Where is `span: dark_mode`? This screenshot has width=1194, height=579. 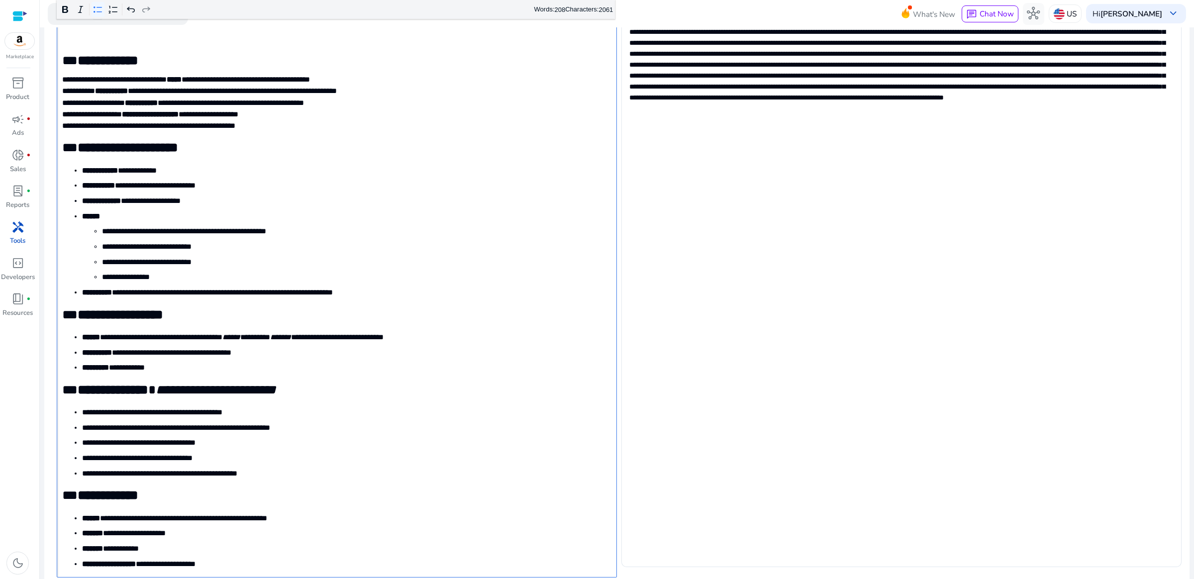
span: dark_mode is located at coordinates (18, 563).